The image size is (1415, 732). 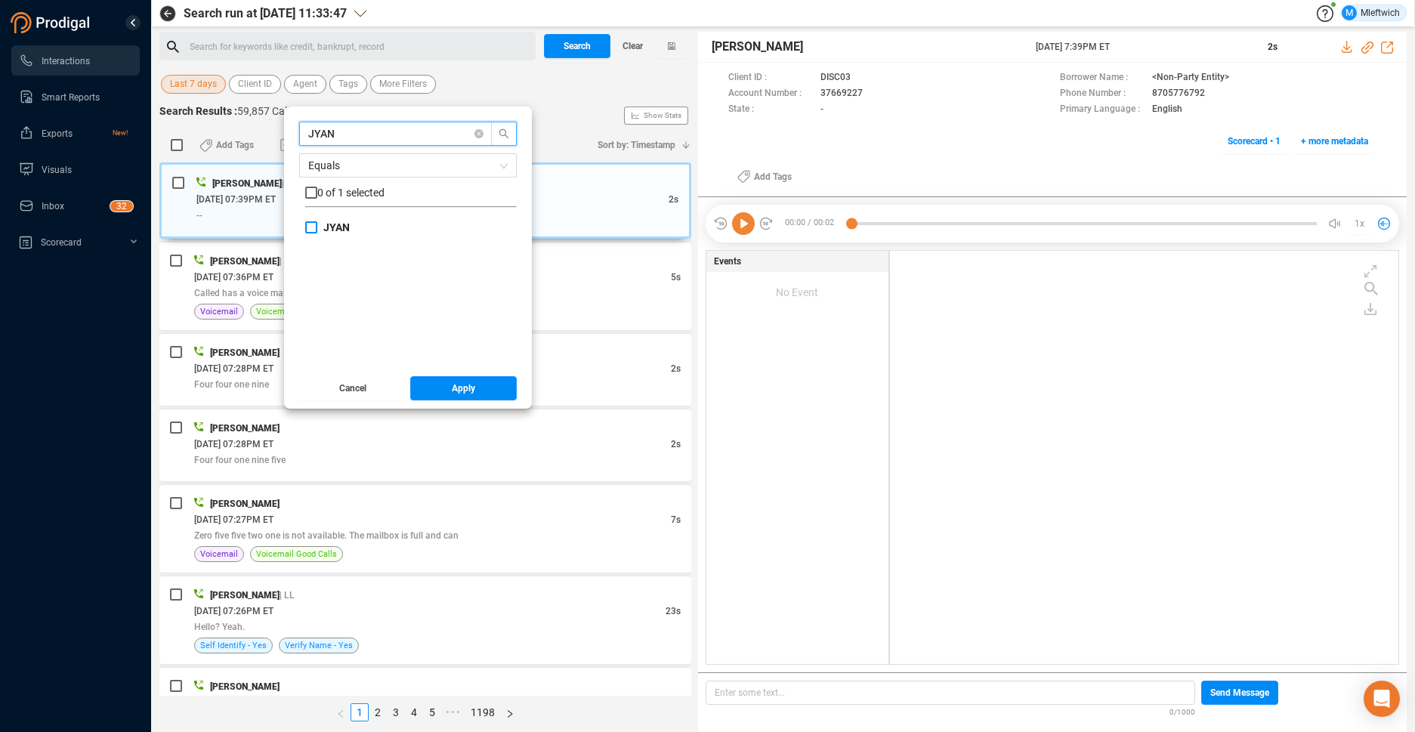 I want to click on span: | LL, so click(x=287, y=261).